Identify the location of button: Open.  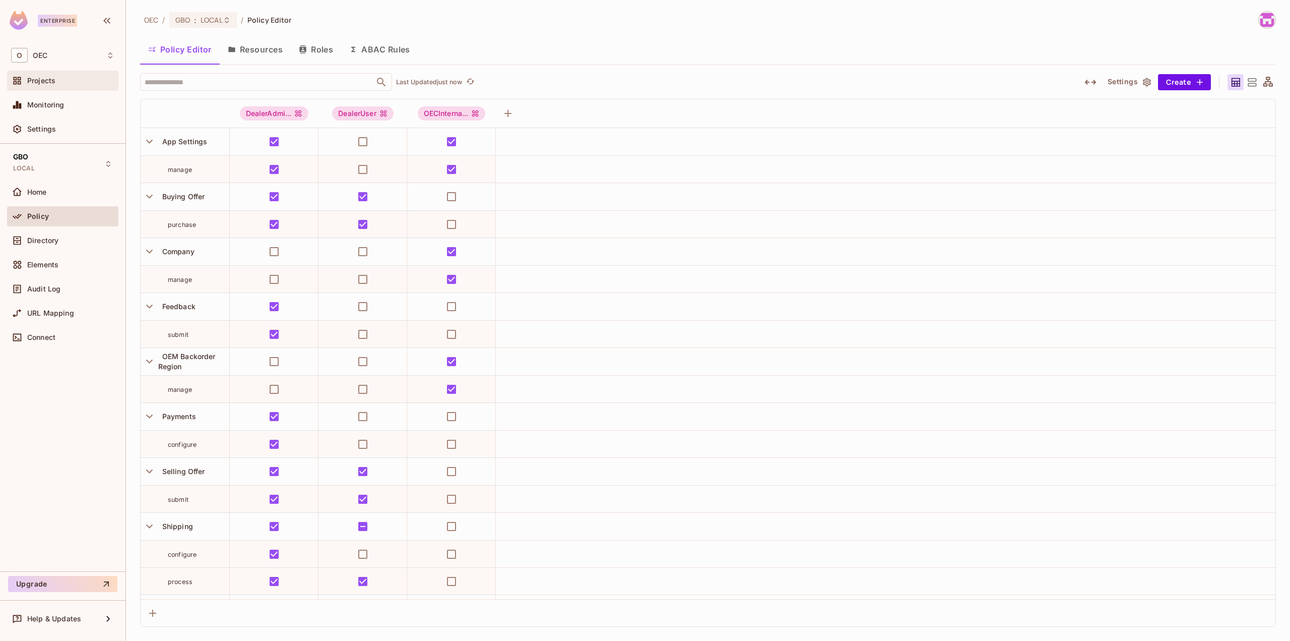
(382, 82).